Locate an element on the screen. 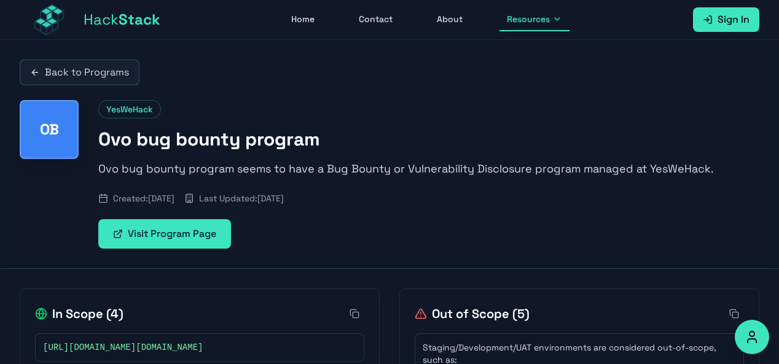  h2: Out of Scope ( 5 ) is located at coordinates (472, 314).